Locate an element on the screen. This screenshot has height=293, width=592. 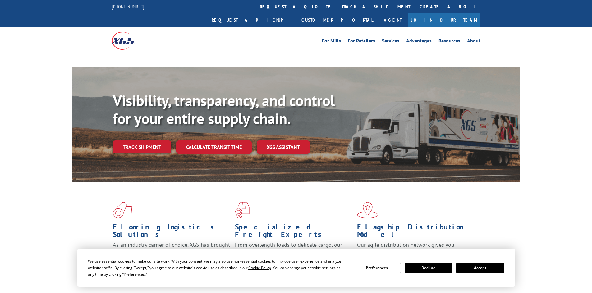
a: Agent is located at coordinates (393, 20).